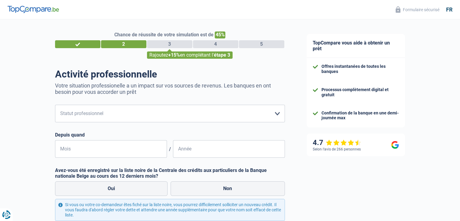 The width and height of the screenshot is (460, 221). Describe the element at coordinates (261, 44) in the screenshot. I see `div: 5` at that location.